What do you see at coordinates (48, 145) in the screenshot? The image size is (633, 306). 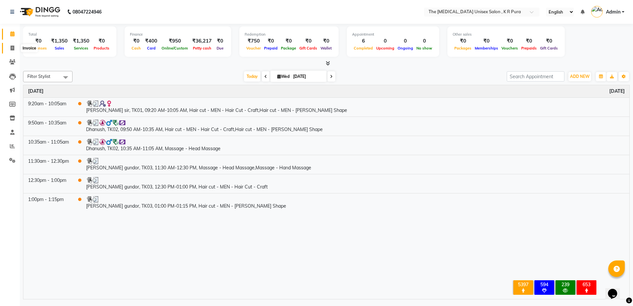 I see `td: 10:35am - 11:05am` at bounding box center [48, 145].